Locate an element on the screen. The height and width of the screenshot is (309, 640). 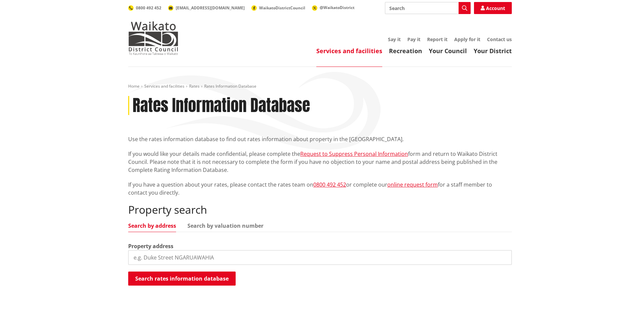
p: Use the rates information database to find out rates information about property in the [GEOGRAPHI... is located at coordinates (320, 139).